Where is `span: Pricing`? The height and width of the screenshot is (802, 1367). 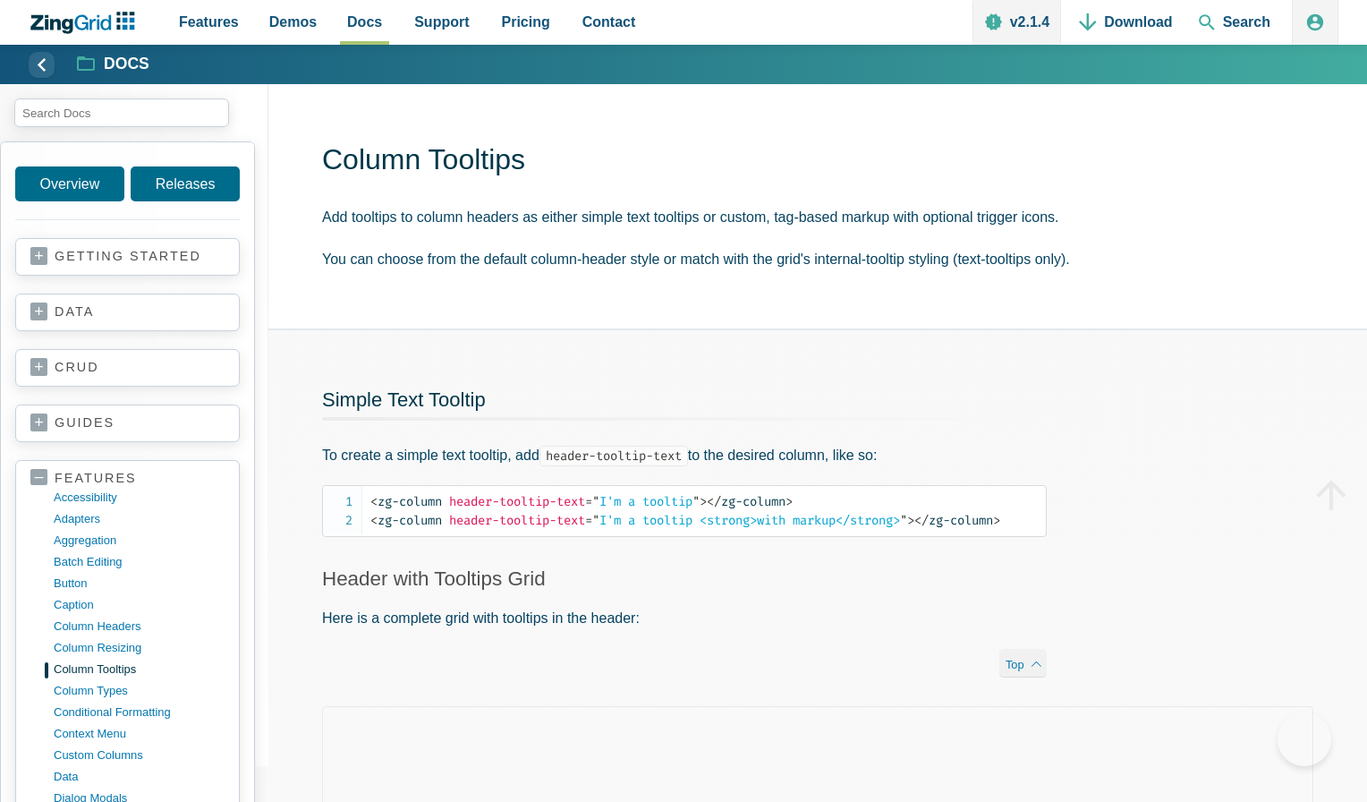 span: Pricing is located at coordinates (526, 21).